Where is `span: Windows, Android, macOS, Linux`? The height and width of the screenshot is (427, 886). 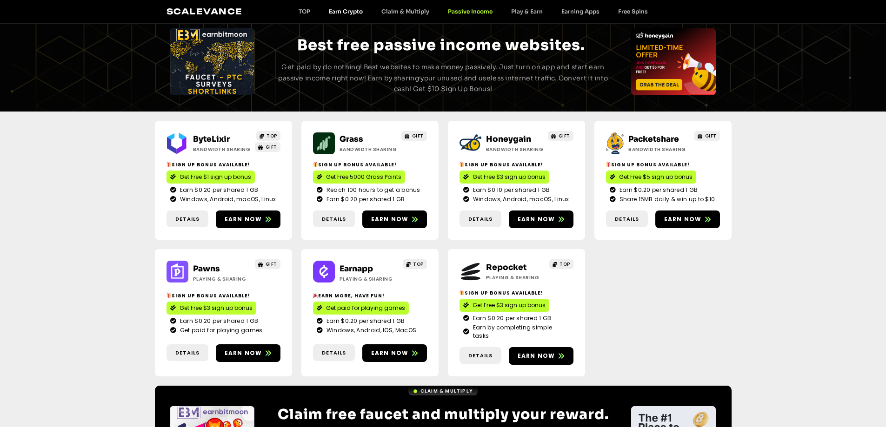
span: Windows, Android, macOS, Linux is located at coordinates (520, 199).